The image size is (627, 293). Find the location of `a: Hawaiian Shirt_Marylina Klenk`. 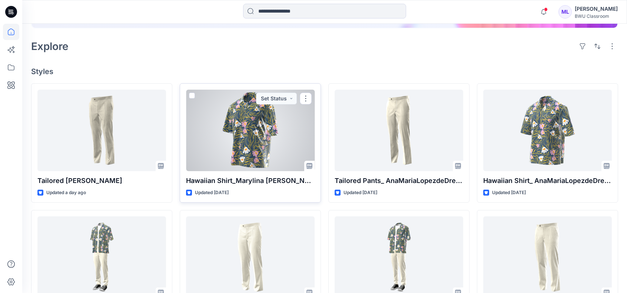

a: Hawaiian Shirt_Marylina Klenk is located at coordinates (250, 130).